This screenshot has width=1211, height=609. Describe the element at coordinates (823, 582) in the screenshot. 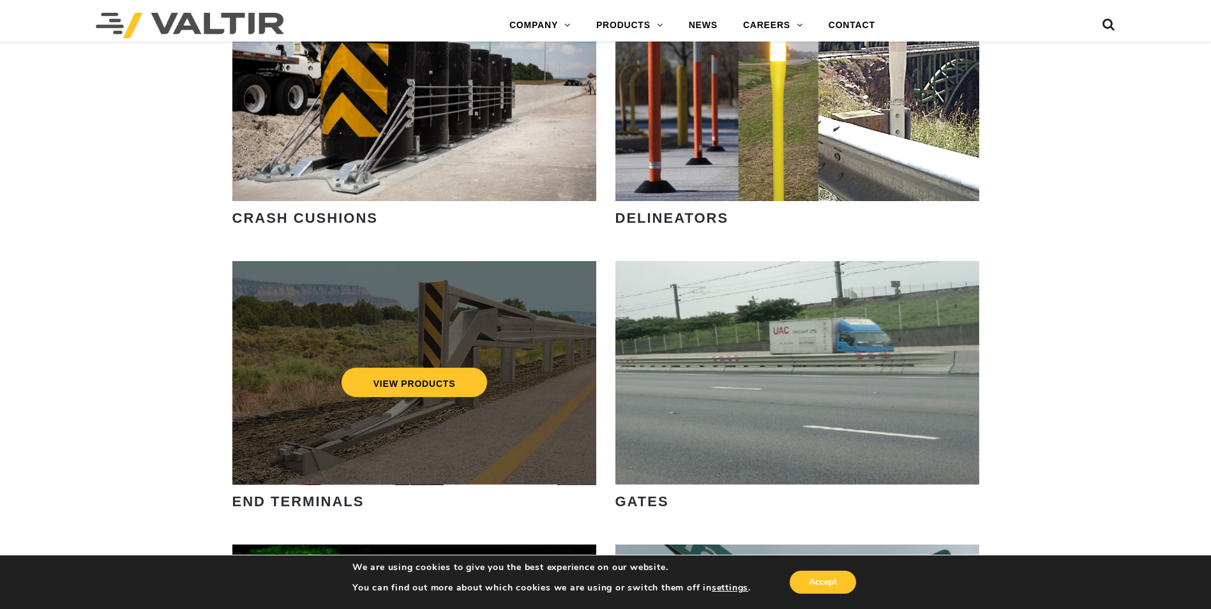

I see `button: Accept` at that location.